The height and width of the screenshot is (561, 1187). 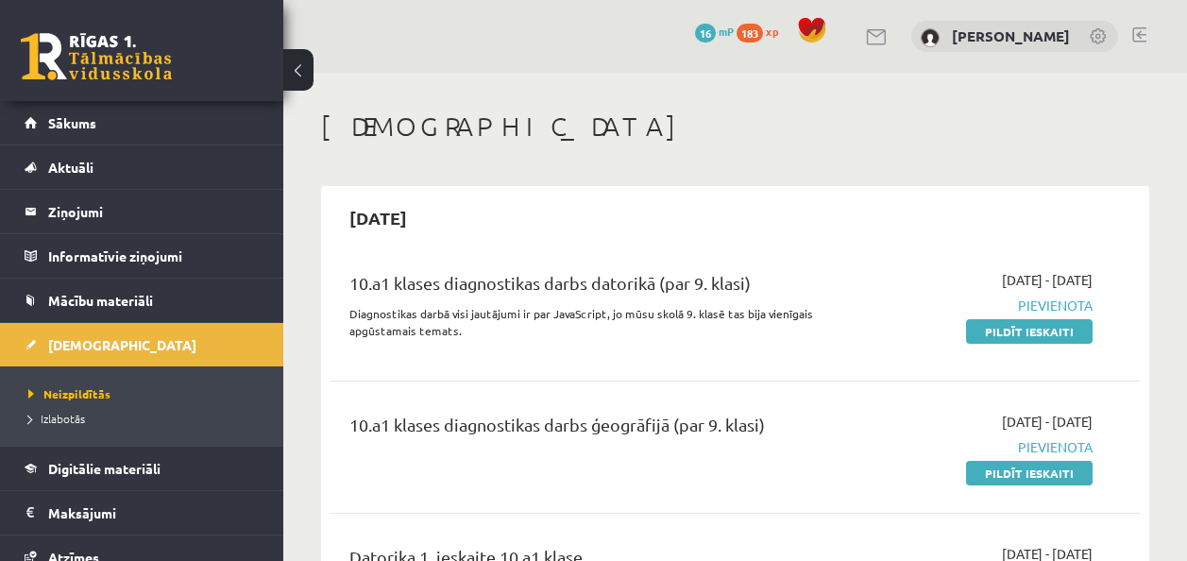 What do you see at coordinates (142, 468) in the screenshot?
I see `a: Digitālie materiāli` at bounding box center [142, 468].